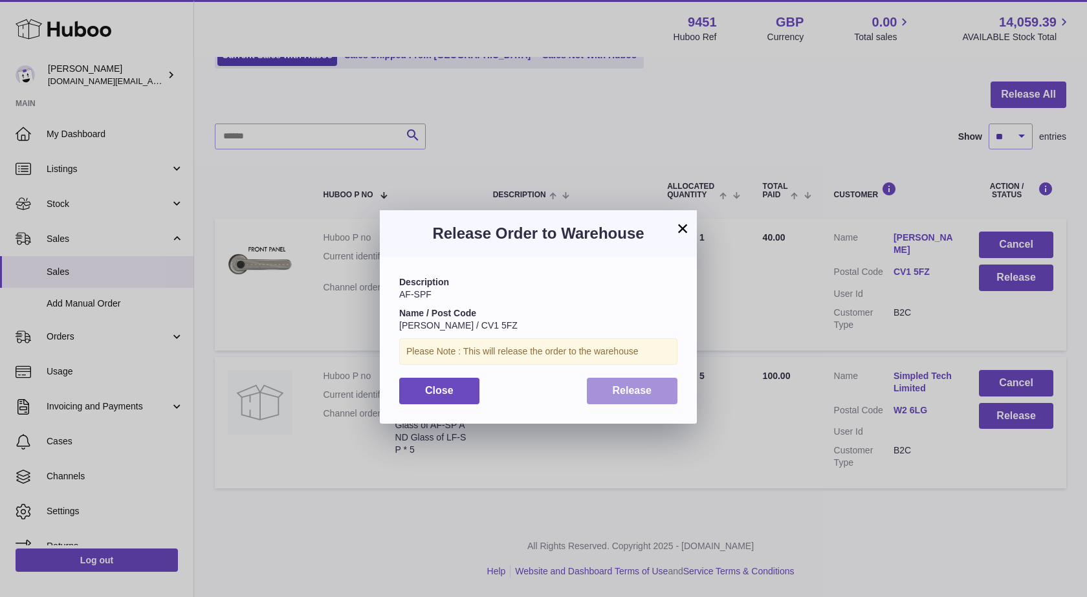  Describe the element at coordinates (538, 234) in the screenshot. I see `h3: Release Order to Warehouse` at that location.